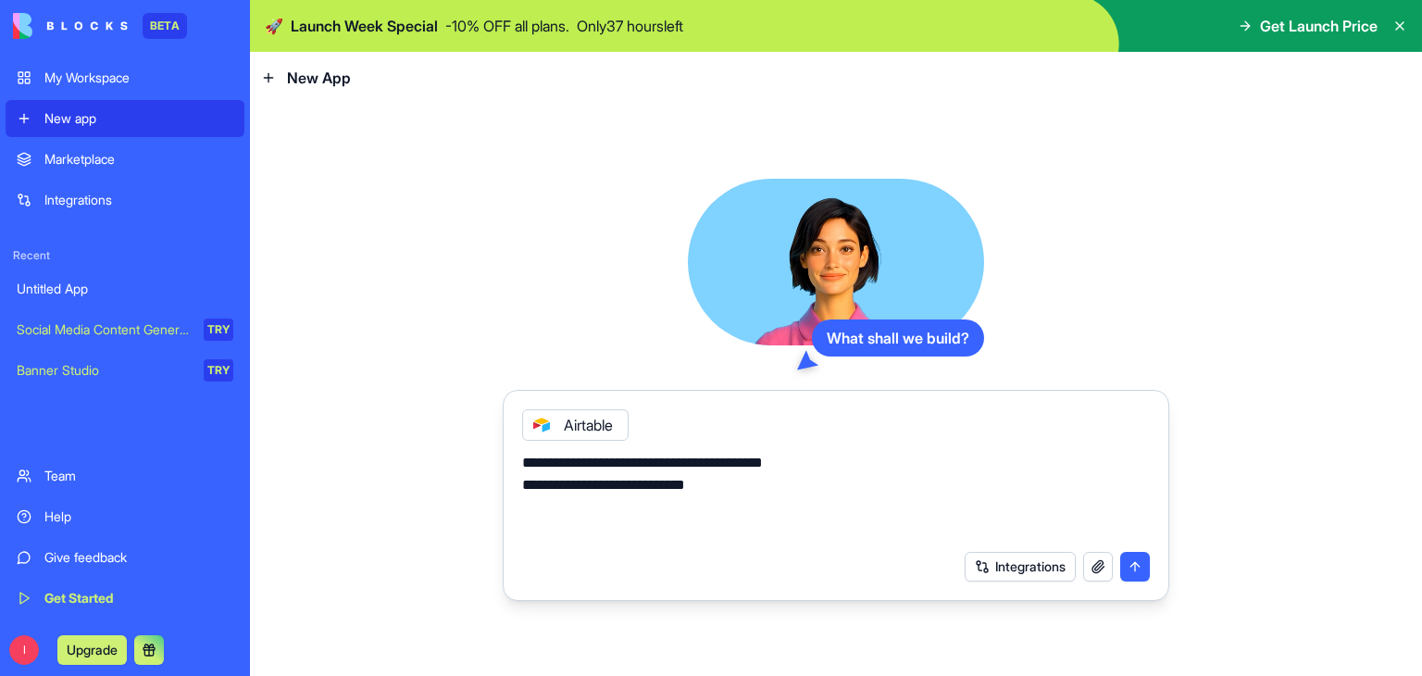 The image size is (1422, 676). What do you see at coordinates (139, 598) in the screenshot?
I see `div: Get Started` at bounding box center [139, 598].